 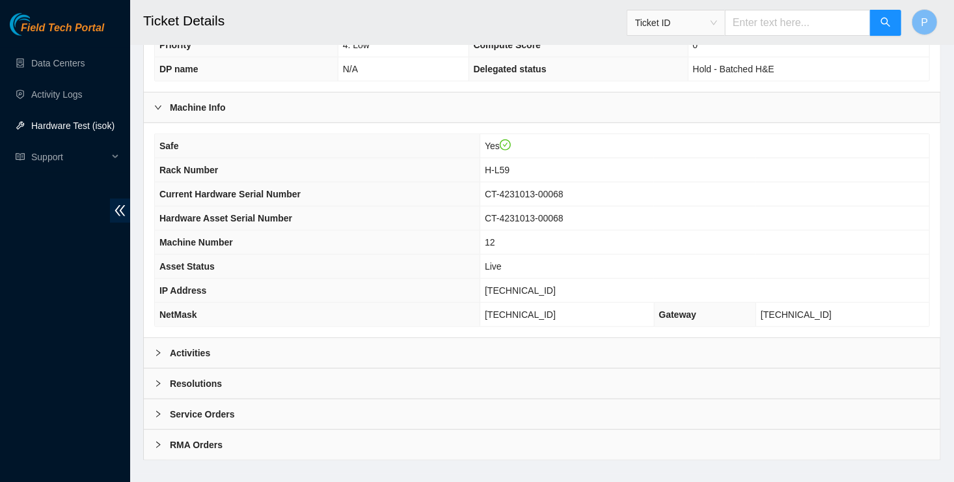 What do you see at coordinates (230, 194) in the screenshot?
I see `span: Current Hardware Serial Number` at bounding box center [230, 194].